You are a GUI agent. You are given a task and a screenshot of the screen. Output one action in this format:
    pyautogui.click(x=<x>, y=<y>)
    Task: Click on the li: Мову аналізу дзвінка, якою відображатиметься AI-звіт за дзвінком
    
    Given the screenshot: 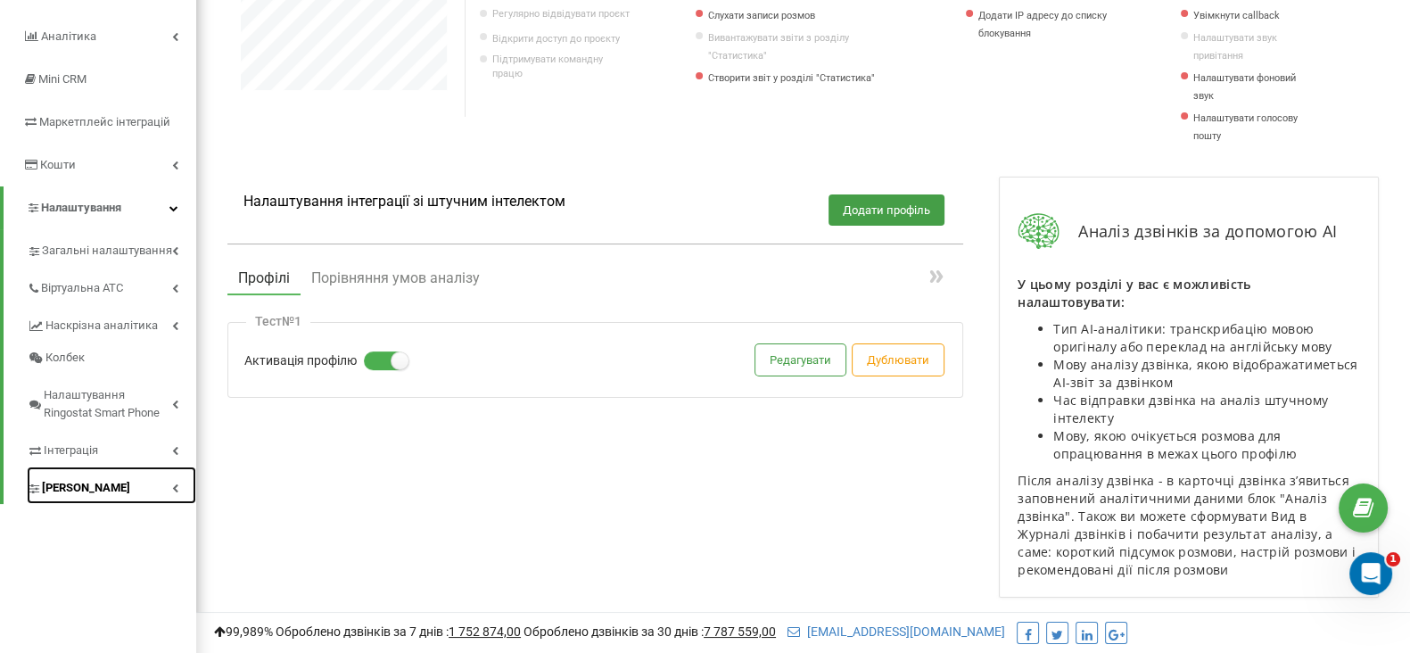 What is the action you would take?
    pyautogui.click(x=1207, y=374)
    